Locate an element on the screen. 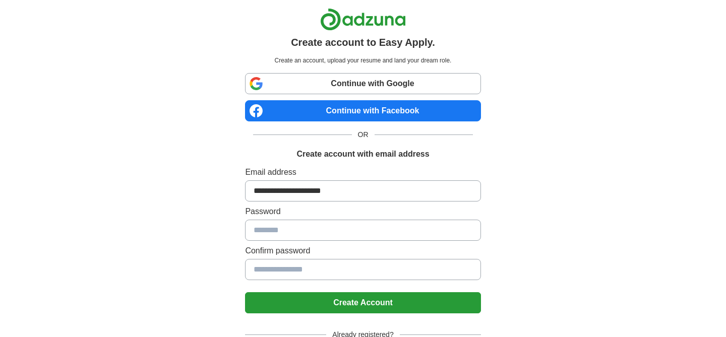  button: Create Account is located at coordinates (362, 303).